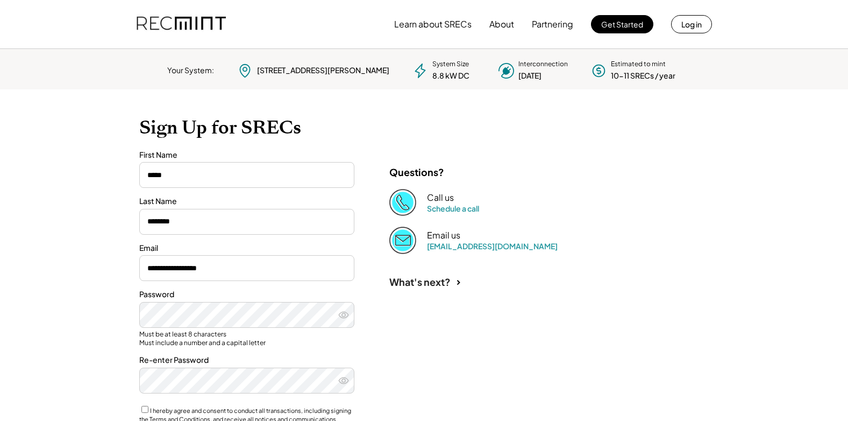 This screenshot has height=421, width=848. I want to click on div: Your System:, so click(190, 70).